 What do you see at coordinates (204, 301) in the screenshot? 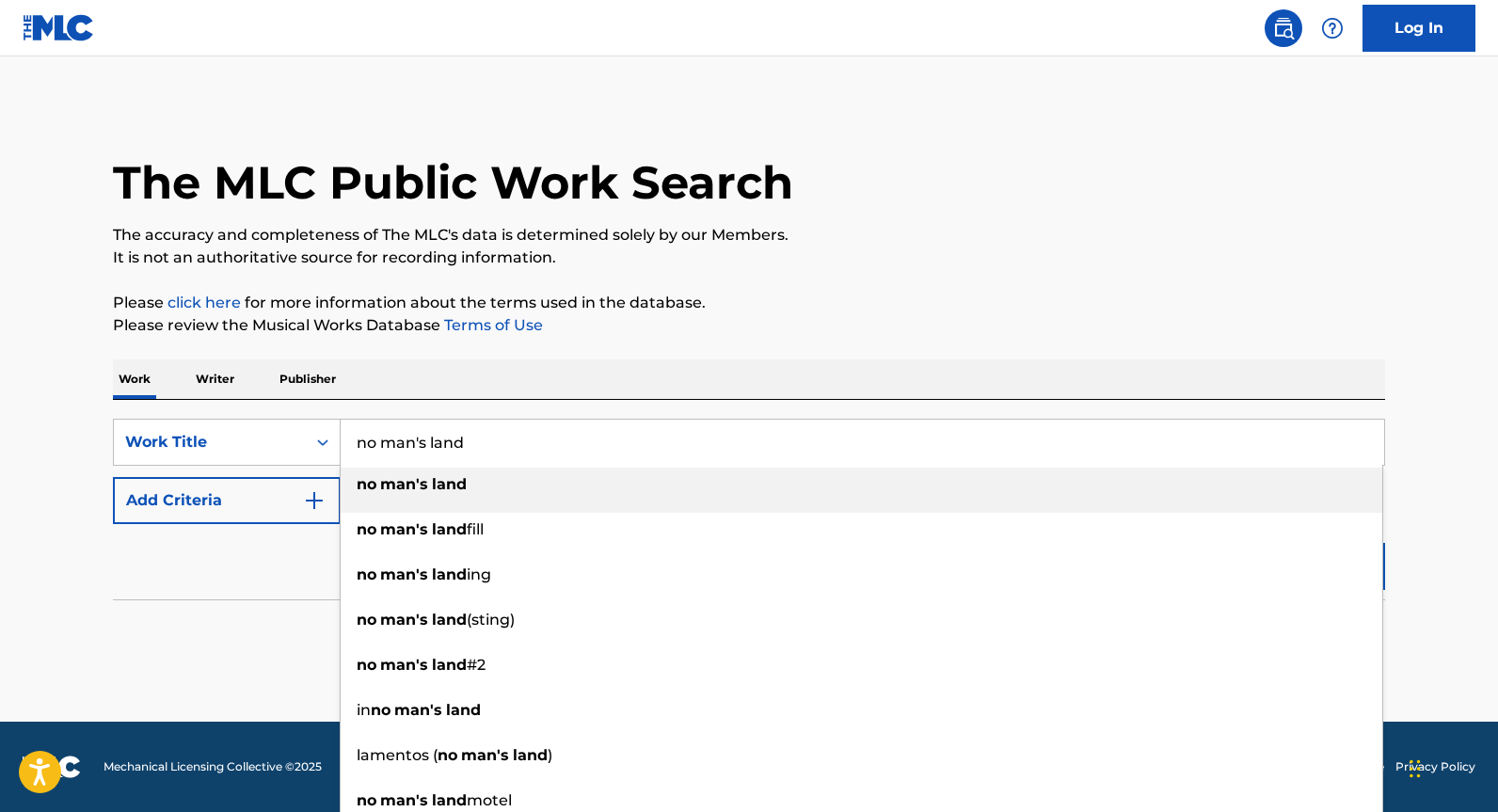
I see `a: click here` at bounding box center [204, 301].